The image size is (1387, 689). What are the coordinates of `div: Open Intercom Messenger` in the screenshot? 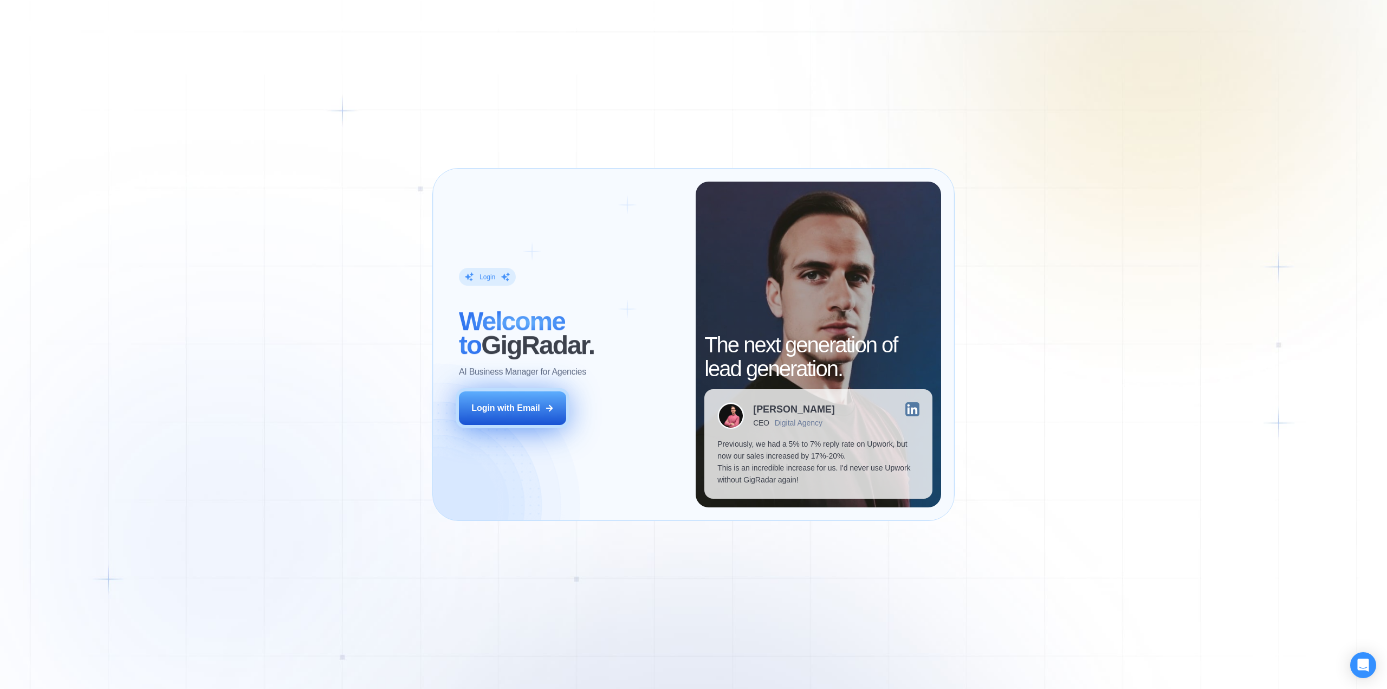 It's located at (1364, 665).